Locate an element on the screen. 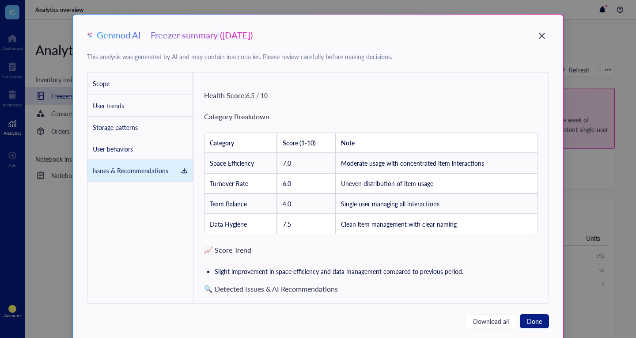 Image resolution: width=636 pixels, height=338 pixels. li: Slight improvement in space efficiency and data management compared to previous period. is located at coordinates (377, 271).